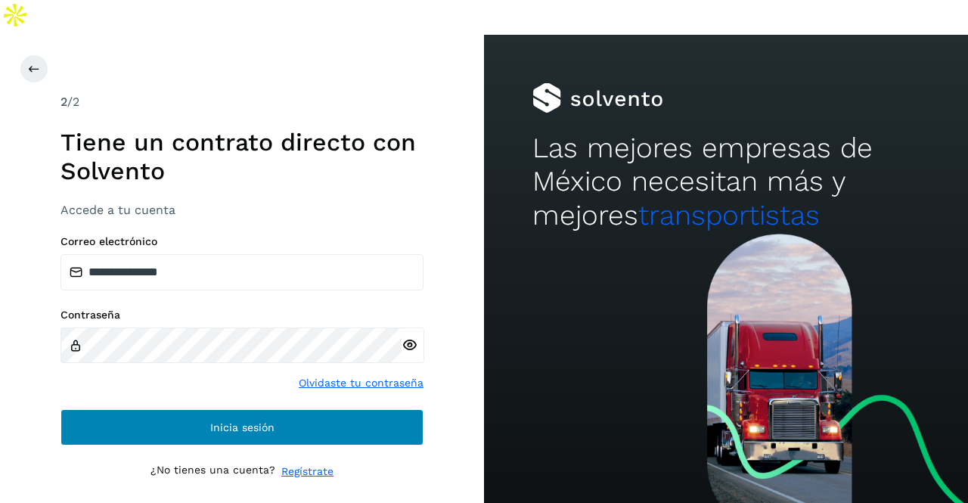  Describe the element at coordinates (729, 215) in the screenshot. I see `span: transportistas` at that location.